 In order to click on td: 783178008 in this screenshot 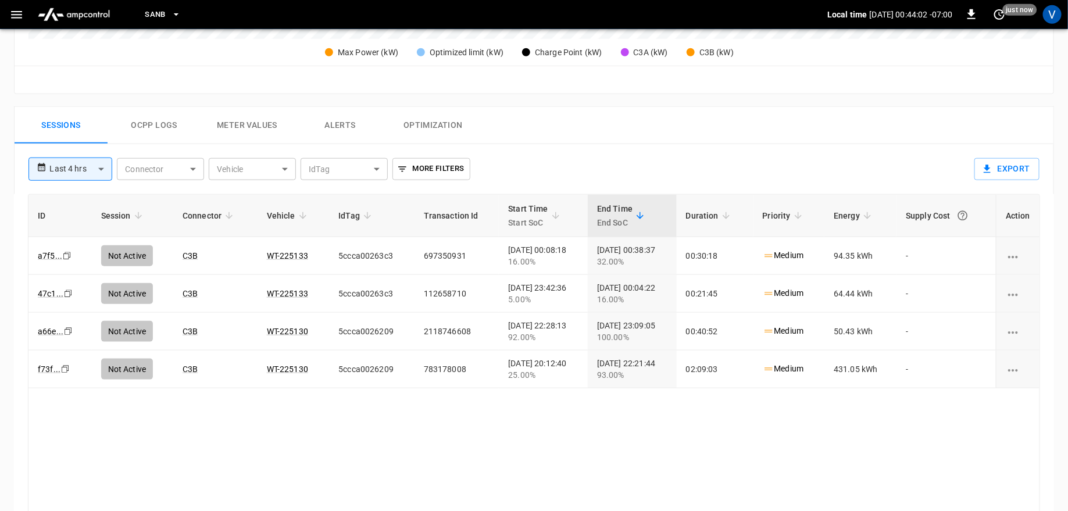, I will do `click(457, 369)`.